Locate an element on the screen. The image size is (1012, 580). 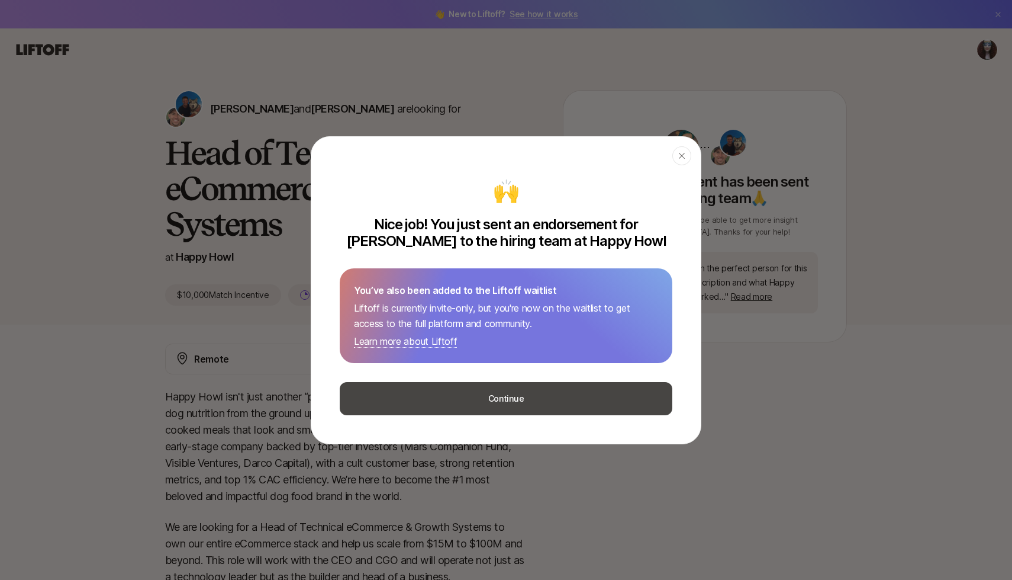
p: You’ve also been added to the Liftoff waitlist is located at coordinates (506, 290).